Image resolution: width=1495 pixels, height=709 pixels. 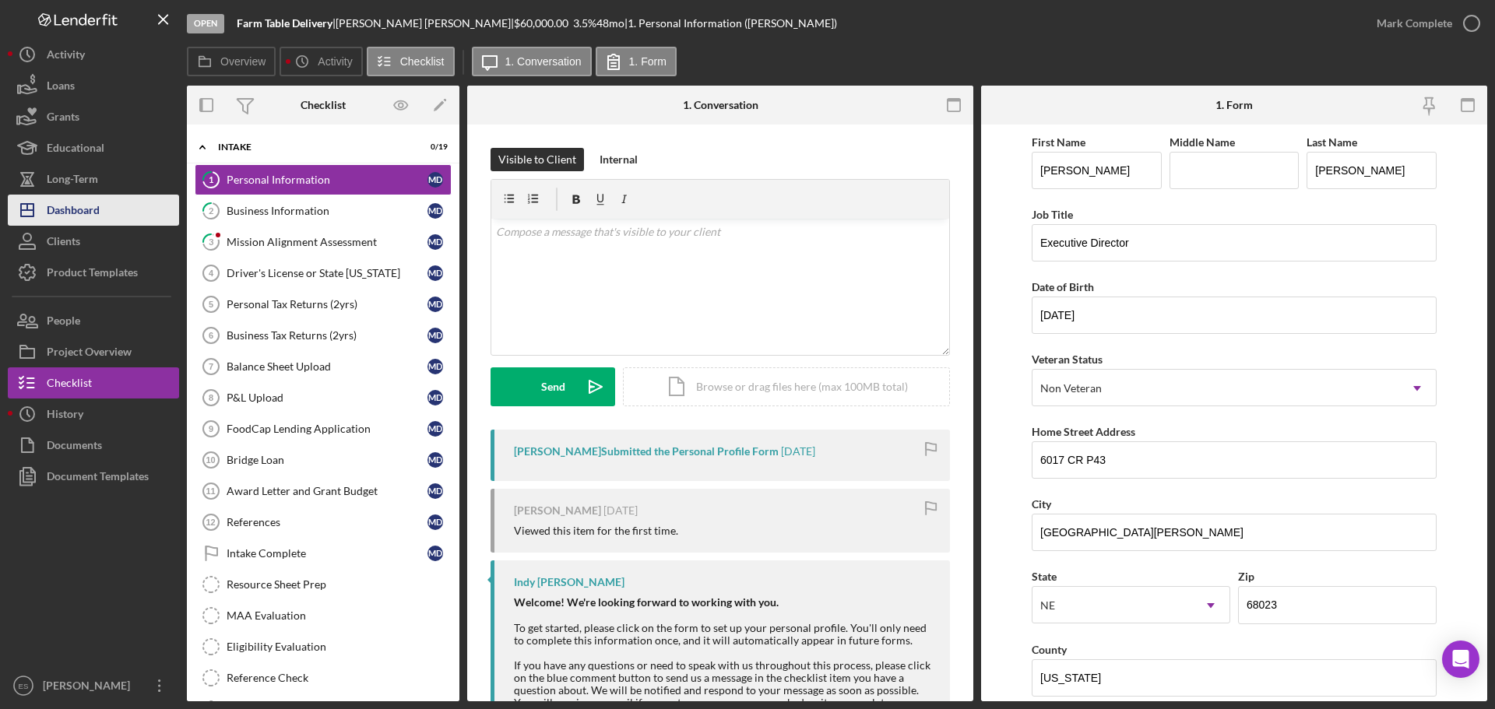 I want to click on div: Mark Complete, so click(x=1414, y=23).